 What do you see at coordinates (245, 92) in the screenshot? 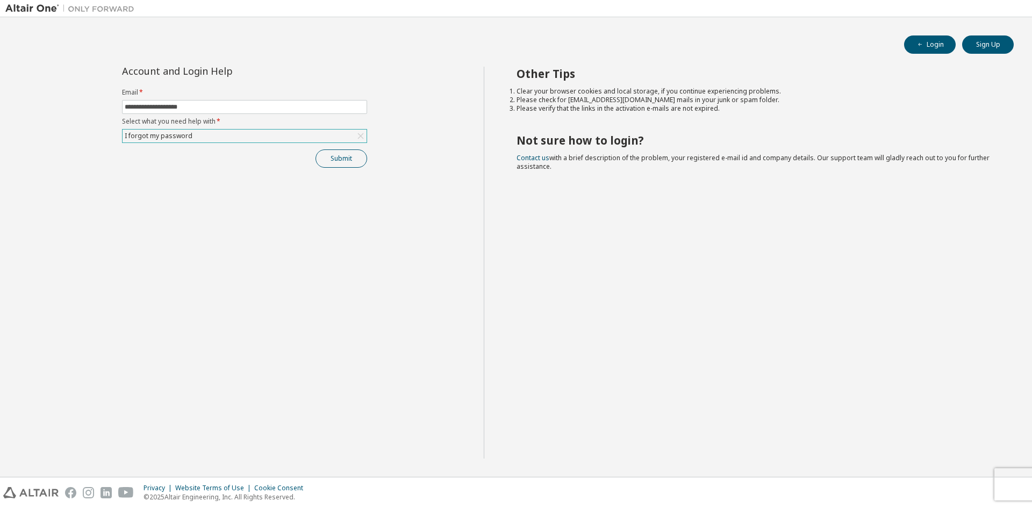
I see `label: Email` at bounding box center [245, 92].